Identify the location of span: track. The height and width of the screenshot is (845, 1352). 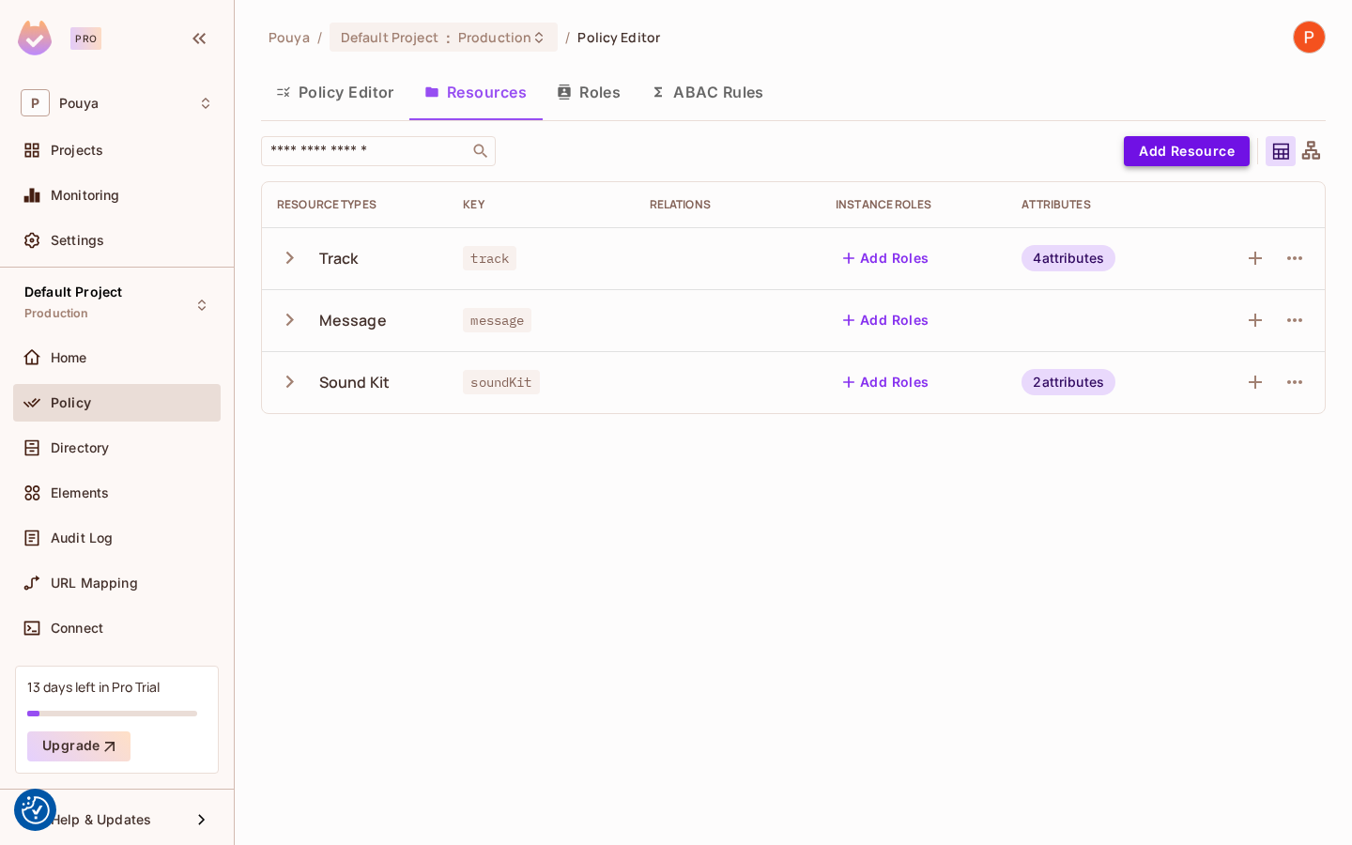
(489, 258).